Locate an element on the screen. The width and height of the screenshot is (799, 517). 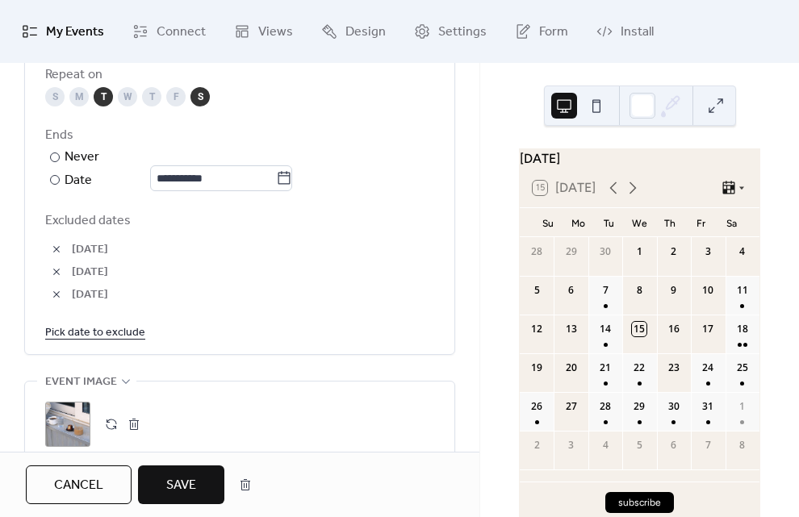
div: Fr is located at coordinates (700, 223).